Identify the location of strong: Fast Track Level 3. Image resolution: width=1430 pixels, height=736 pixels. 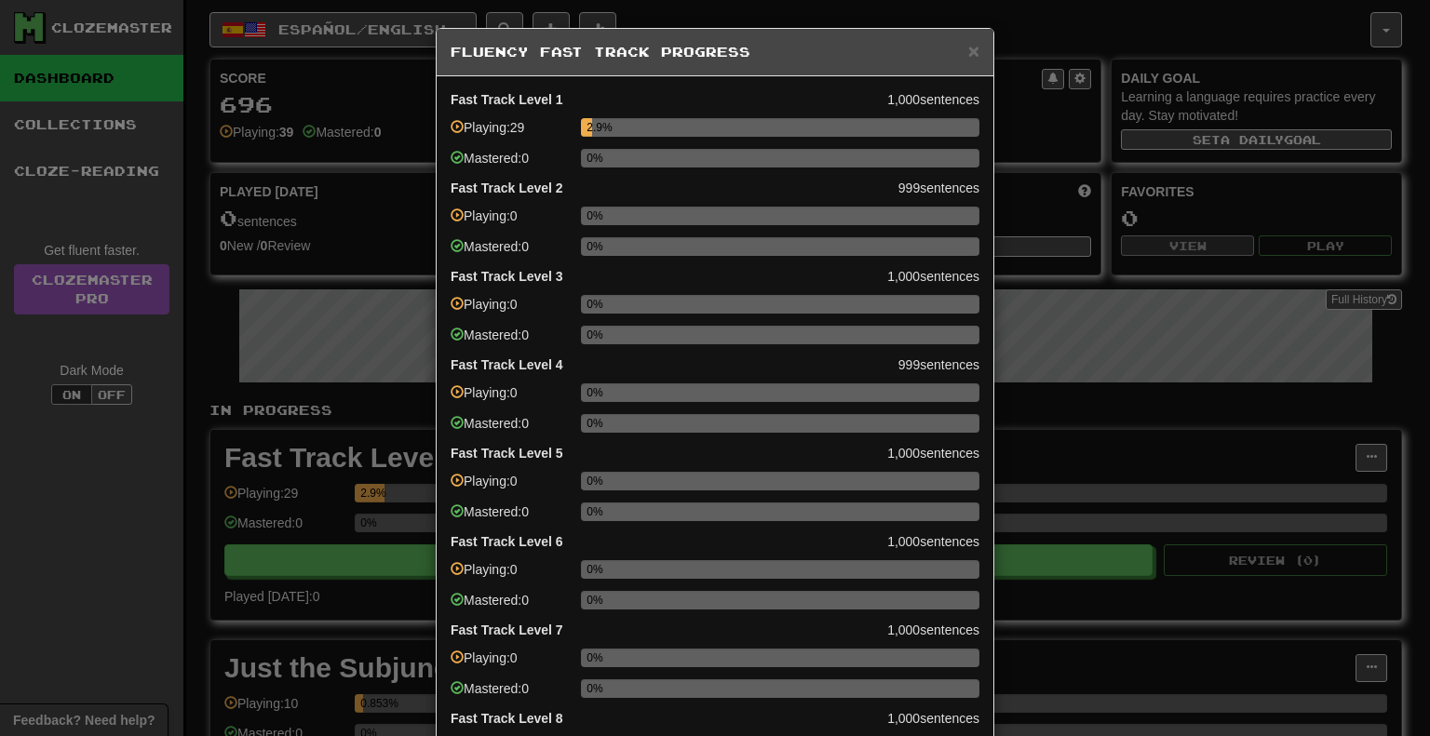
(506, 276).